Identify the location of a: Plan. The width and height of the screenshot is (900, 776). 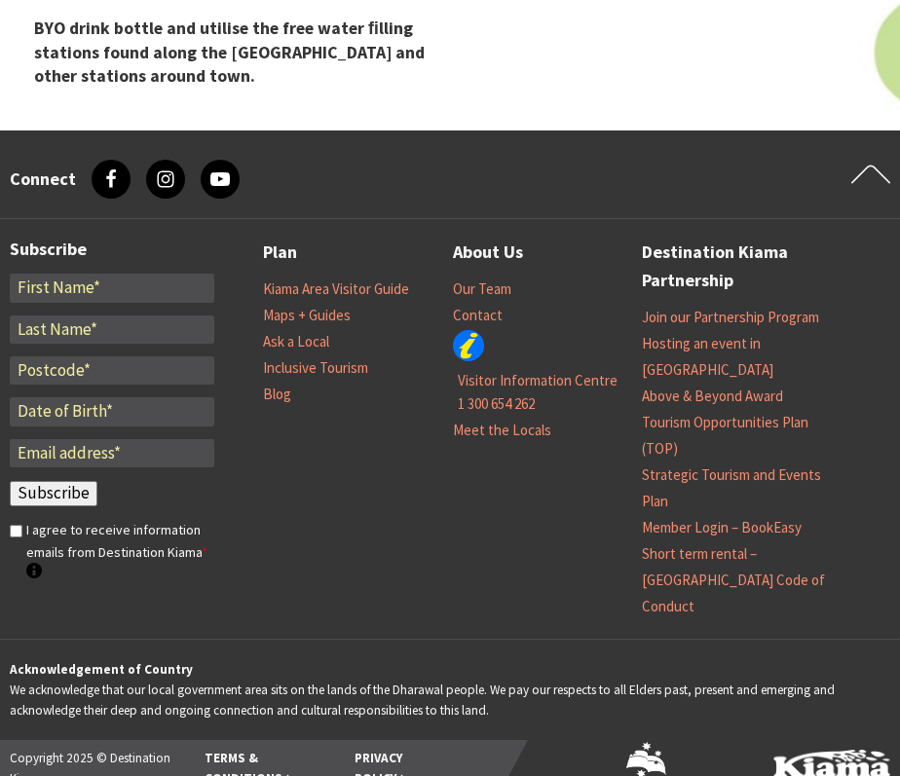
(280, 253).